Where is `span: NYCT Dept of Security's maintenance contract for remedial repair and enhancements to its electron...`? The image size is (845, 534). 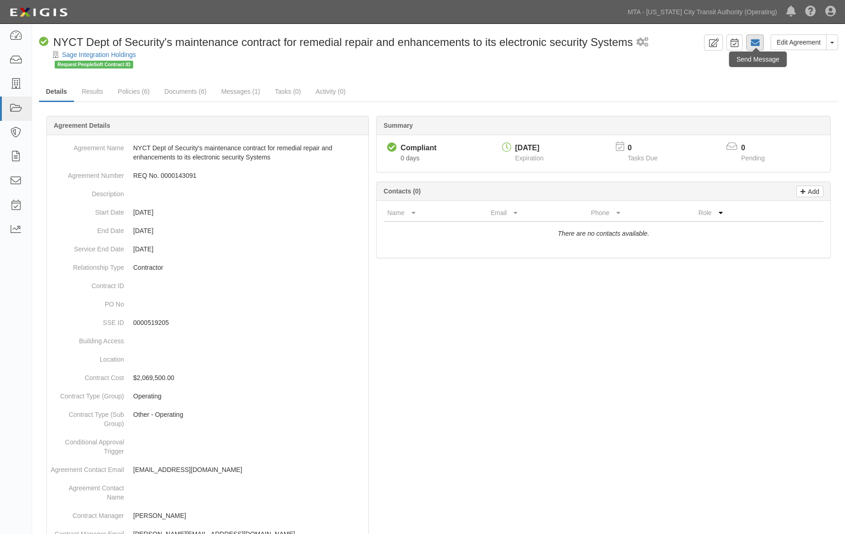
span: NYCT Dept of Security's maintenance contract for remedial repair and enhancements to its electron... is located at coordinates (343, 42).